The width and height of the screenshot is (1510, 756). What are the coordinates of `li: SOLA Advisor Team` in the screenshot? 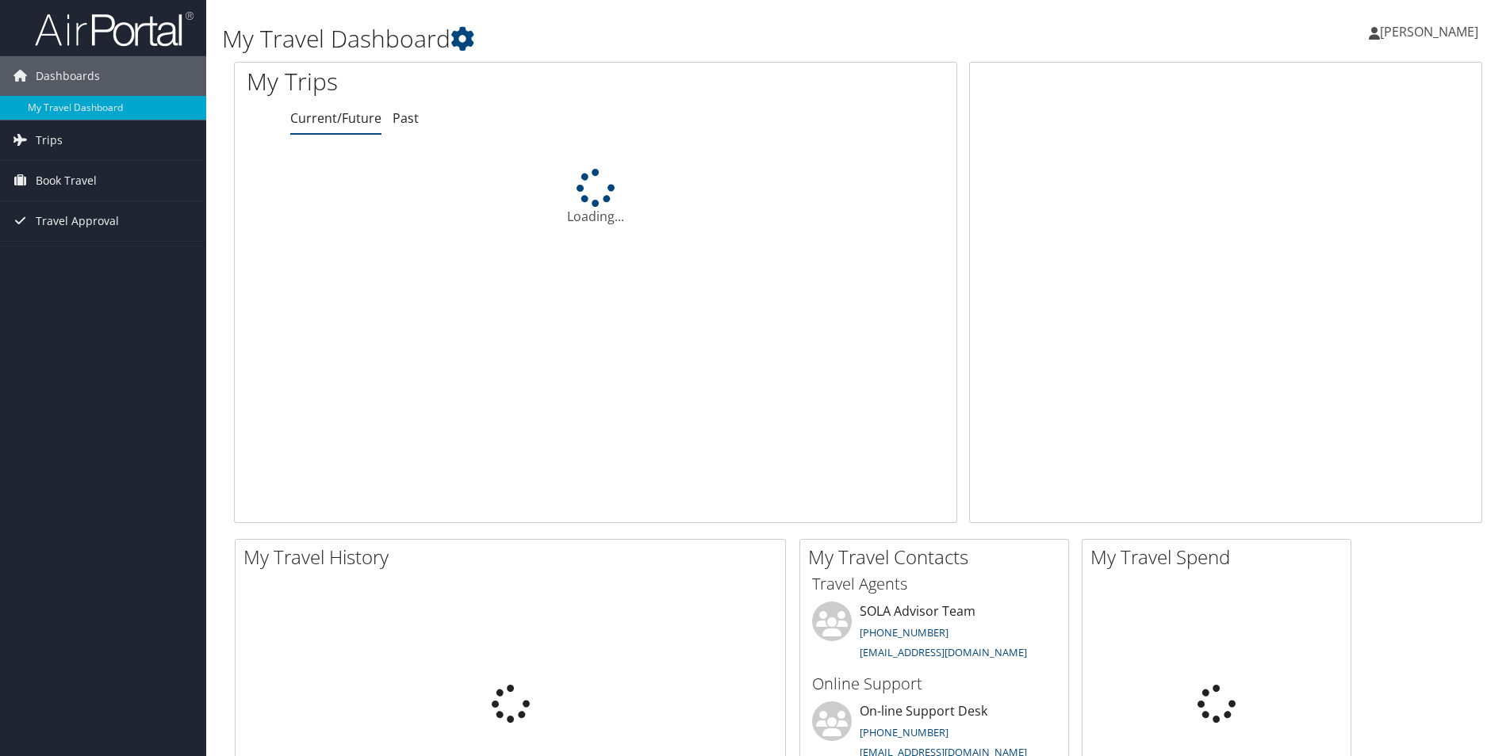 It's located at (934, 634).